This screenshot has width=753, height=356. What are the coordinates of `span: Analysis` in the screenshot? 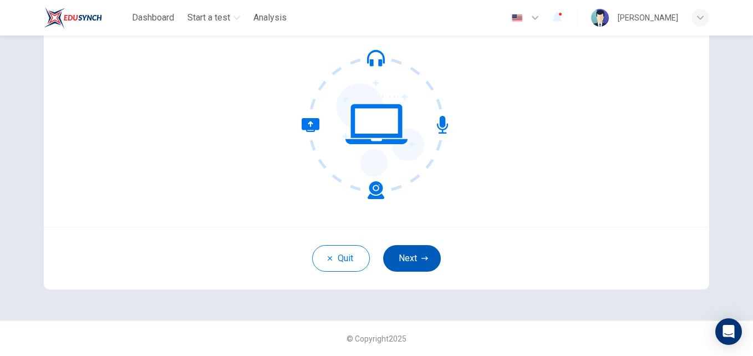 It's located at (270, 18).